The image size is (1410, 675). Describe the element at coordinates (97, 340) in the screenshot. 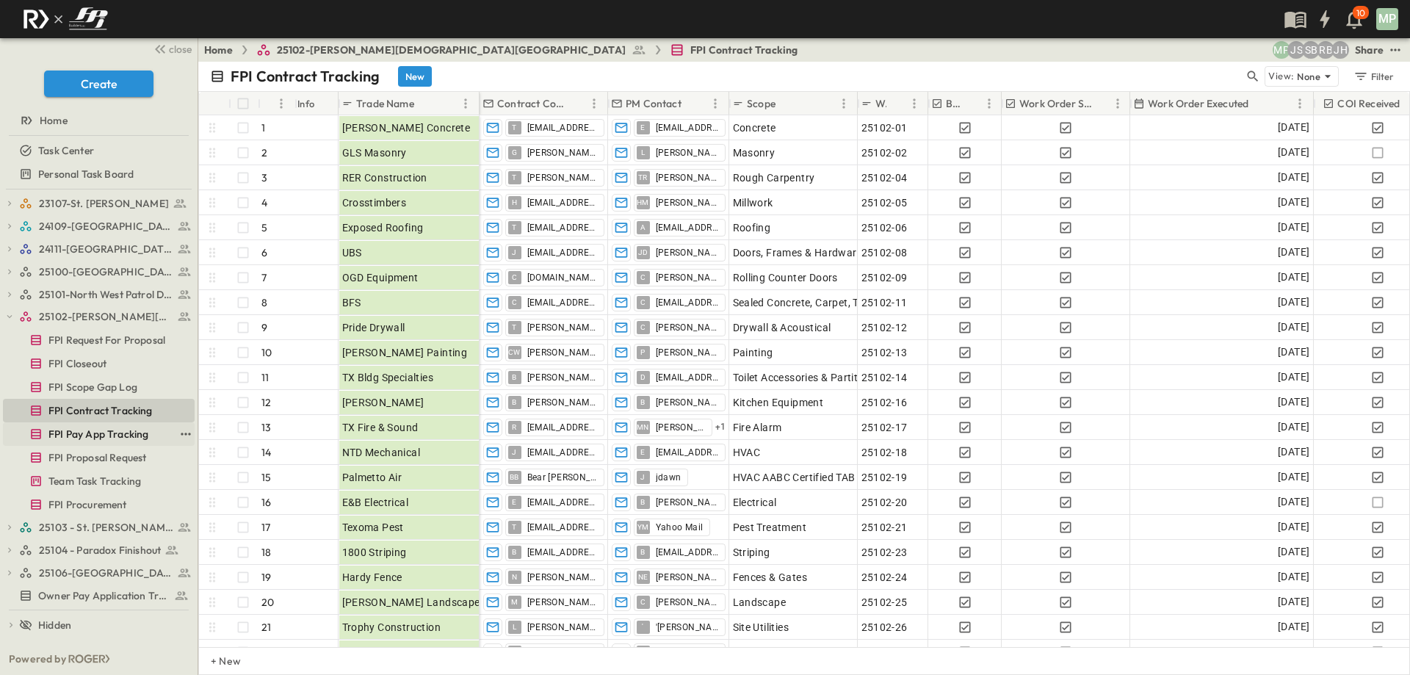

I see `a: FPI Request For Proposal` at that location.